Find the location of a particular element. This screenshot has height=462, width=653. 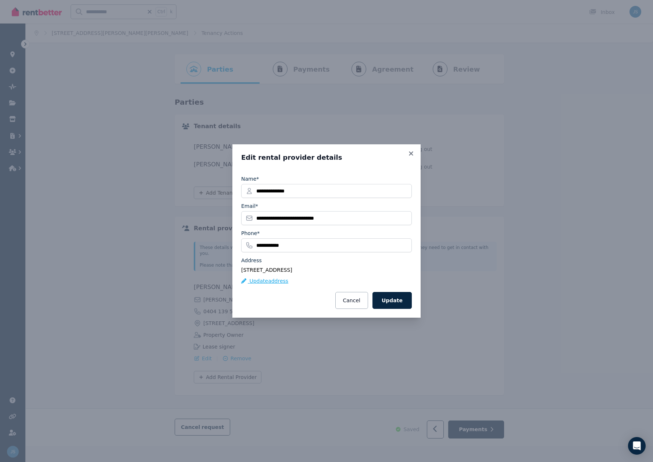

label: Phone* is located at coordinates (250, 233).